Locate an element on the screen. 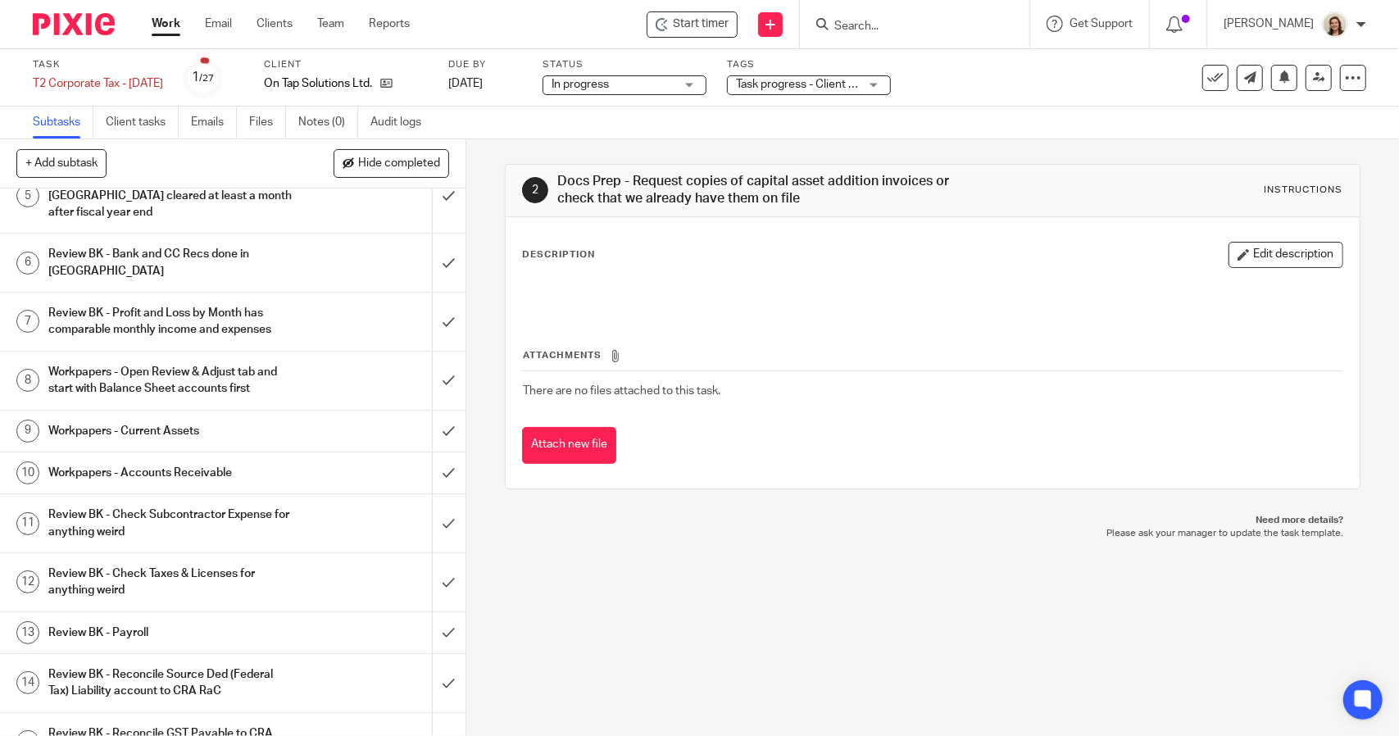 This screenshot has height=736, width=1399. h1: Workpapers - Current Assets is located at coordinates (170, 431).